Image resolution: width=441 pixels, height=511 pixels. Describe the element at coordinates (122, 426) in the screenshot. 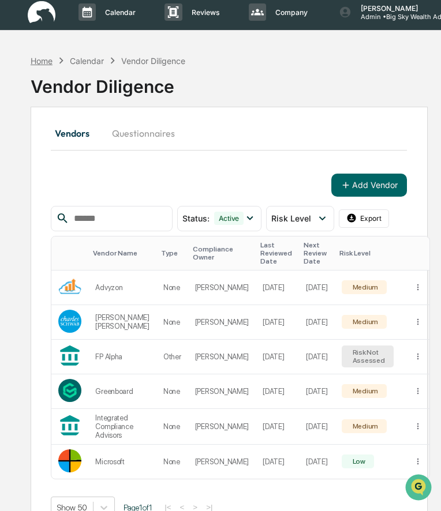

I see `div: Integrated Compliance Advisors` at that location.